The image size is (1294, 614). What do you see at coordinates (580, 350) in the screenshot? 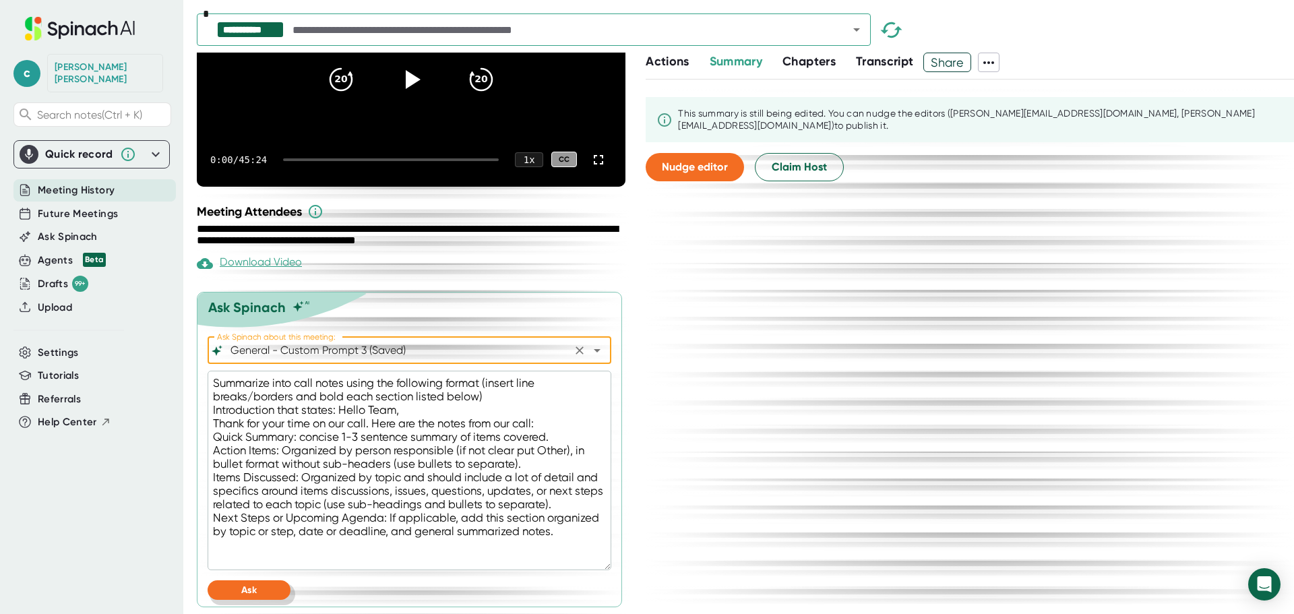
I see `button: Clear` at bounding box center [580, 350].